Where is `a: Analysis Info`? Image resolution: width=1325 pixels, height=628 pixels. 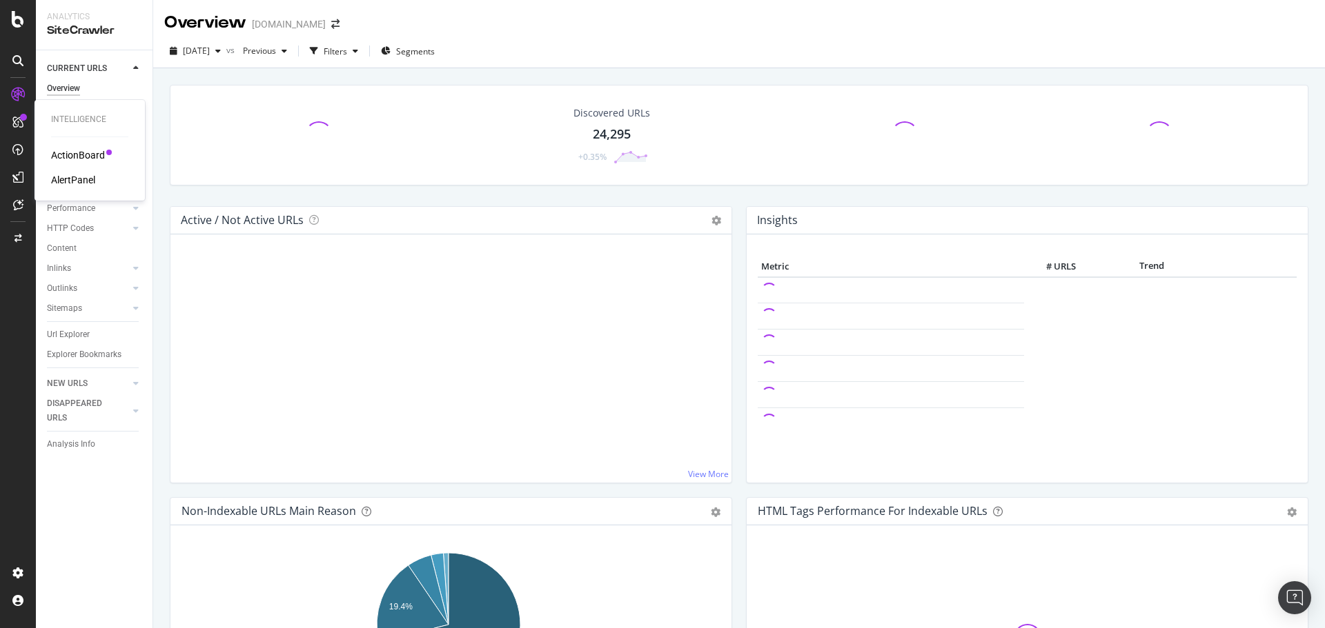 a: Analysis Info is located at coordinates (95, 444).